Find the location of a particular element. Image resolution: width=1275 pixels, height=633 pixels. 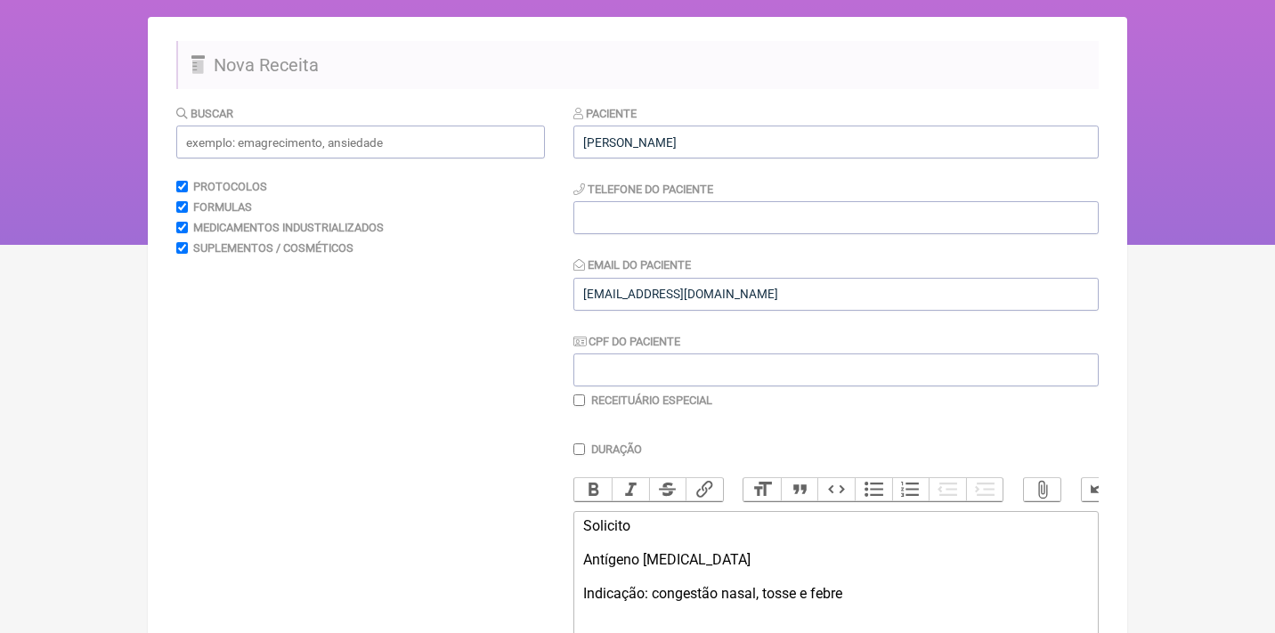

input: exemplo: emagrecimento, ansiedade is located at coordinates (361, 142).